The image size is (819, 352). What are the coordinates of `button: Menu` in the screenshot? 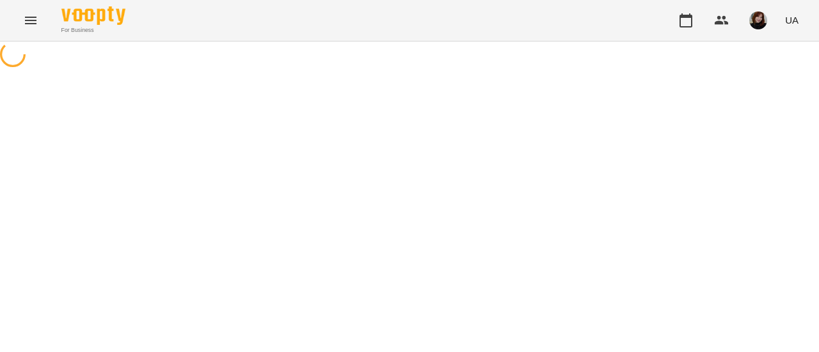 It's located at (31, 20).